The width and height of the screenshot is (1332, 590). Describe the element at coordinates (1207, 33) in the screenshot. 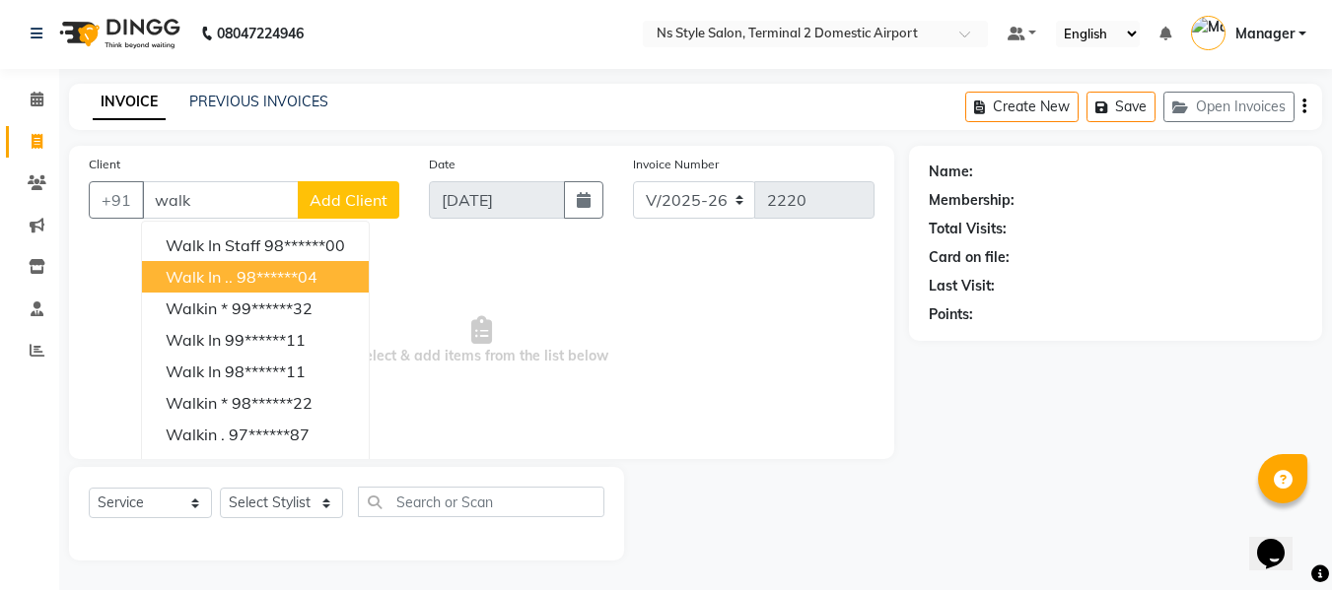

I see `img: Manager` at that location.